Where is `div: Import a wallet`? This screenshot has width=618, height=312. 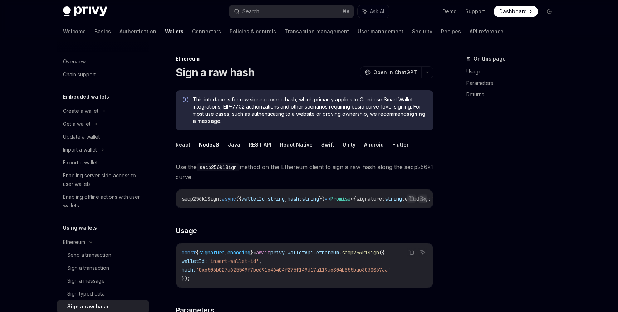
div: Import a wallet is located at coordinates (80, 150).